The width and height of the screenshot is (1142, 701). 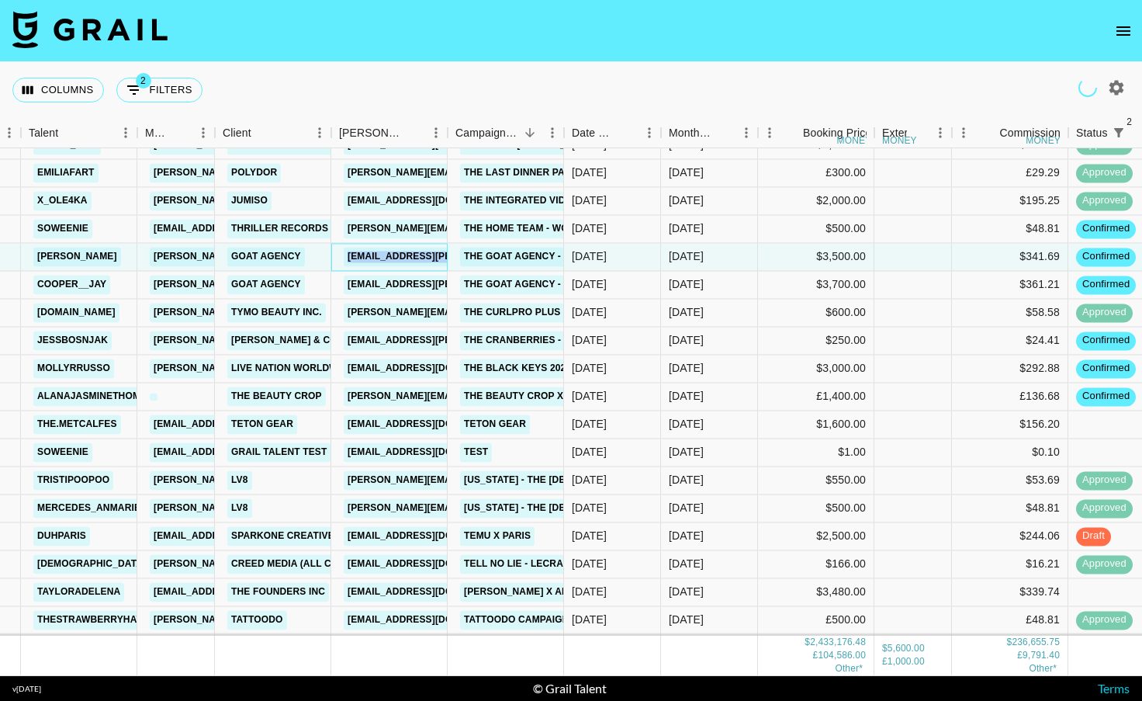 What do you see at coordinates (816, 480) in the screenshot?
I see `div: $550.00` at bounding box center [816, 480].